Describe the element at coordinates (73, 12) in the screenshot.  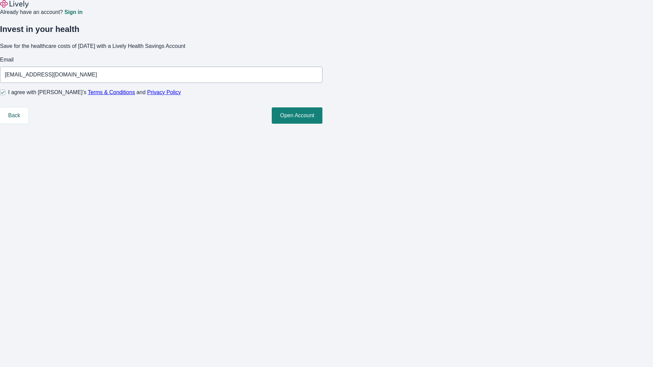
I see `a: Sign in` at that location.